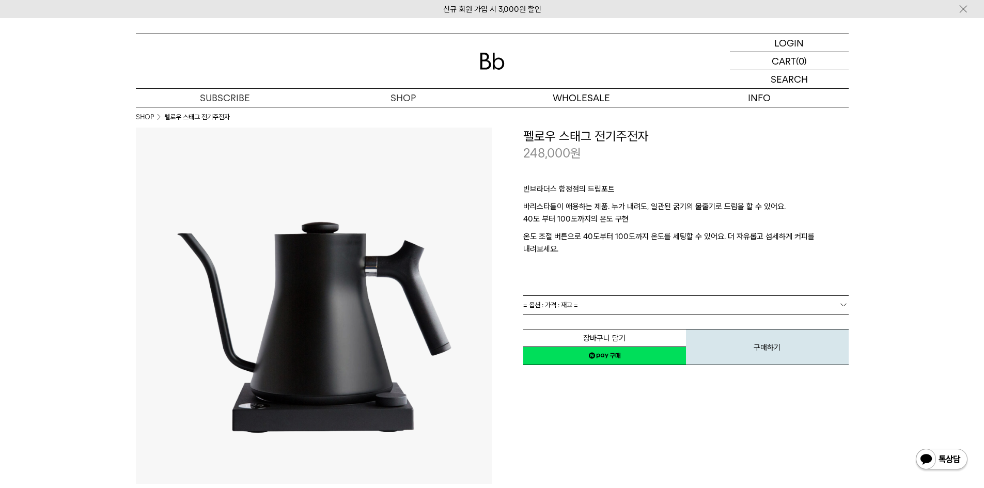 Image resolution: width=984 pixels, height=488 pixels. Describe the element at coordinates (686, 222) in the screenshot. I see `p: 40도 부터 100도까지의 온도 구현` at that location.